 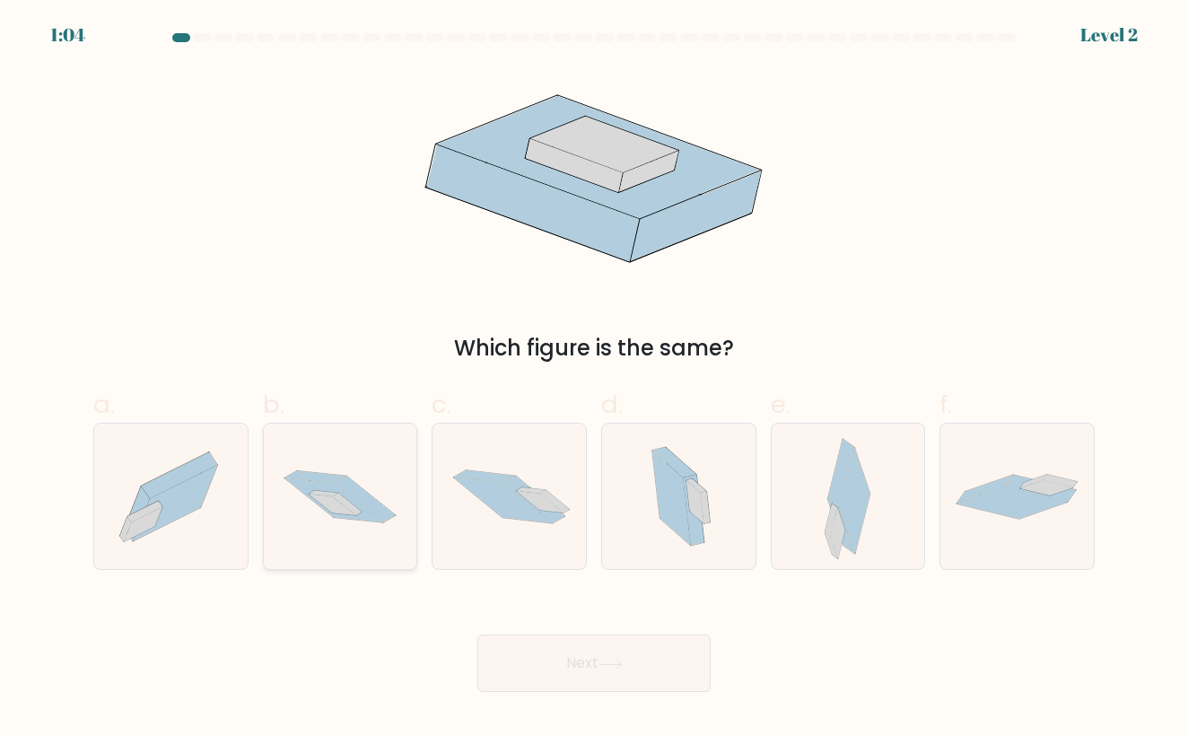 What do you see at coordinates (1109, 35) in the screenshot?
I see `div: Level 2` at bounding box center [1109, 35].